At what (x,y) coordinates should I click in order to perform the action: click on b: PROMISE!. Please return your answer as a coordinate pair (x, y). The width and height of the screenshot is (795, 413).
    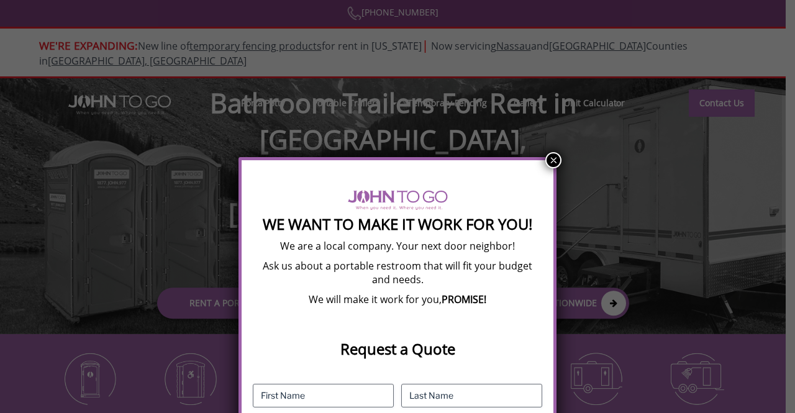
    Looking at the image, I should click on (464, 300).